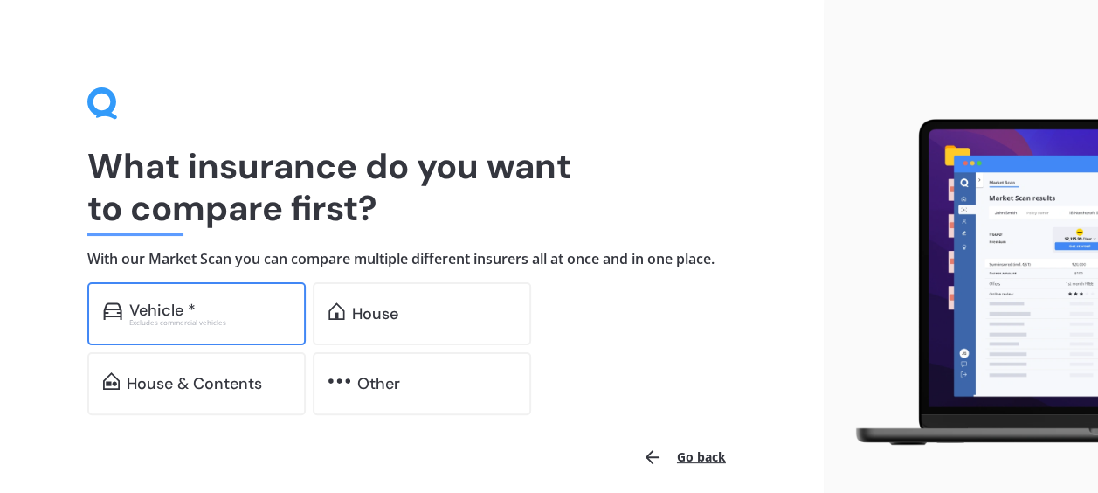 The height and width of the screenshot is (493, 1098). I want to click on img: car.f15378c7a67c060ca3f3.svg, so click(113, 311).